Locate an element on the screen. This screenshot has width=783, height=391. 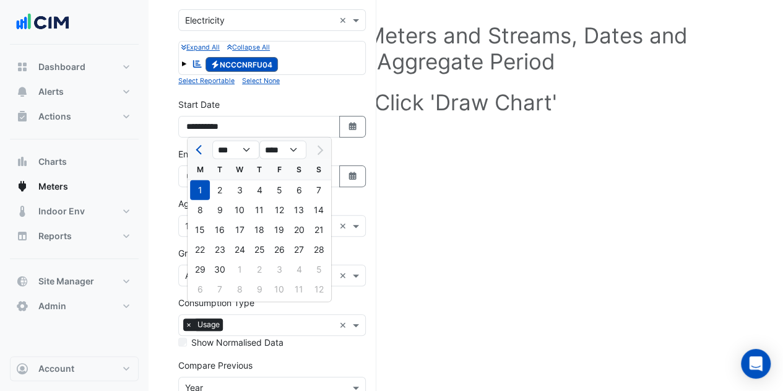
div: Thursday, September 25, 2025 is located at coordinates (259, 250).